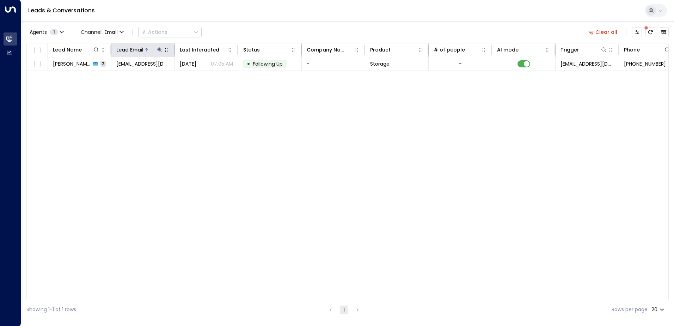  I want to click on button: Agents1, so click(46, 32).